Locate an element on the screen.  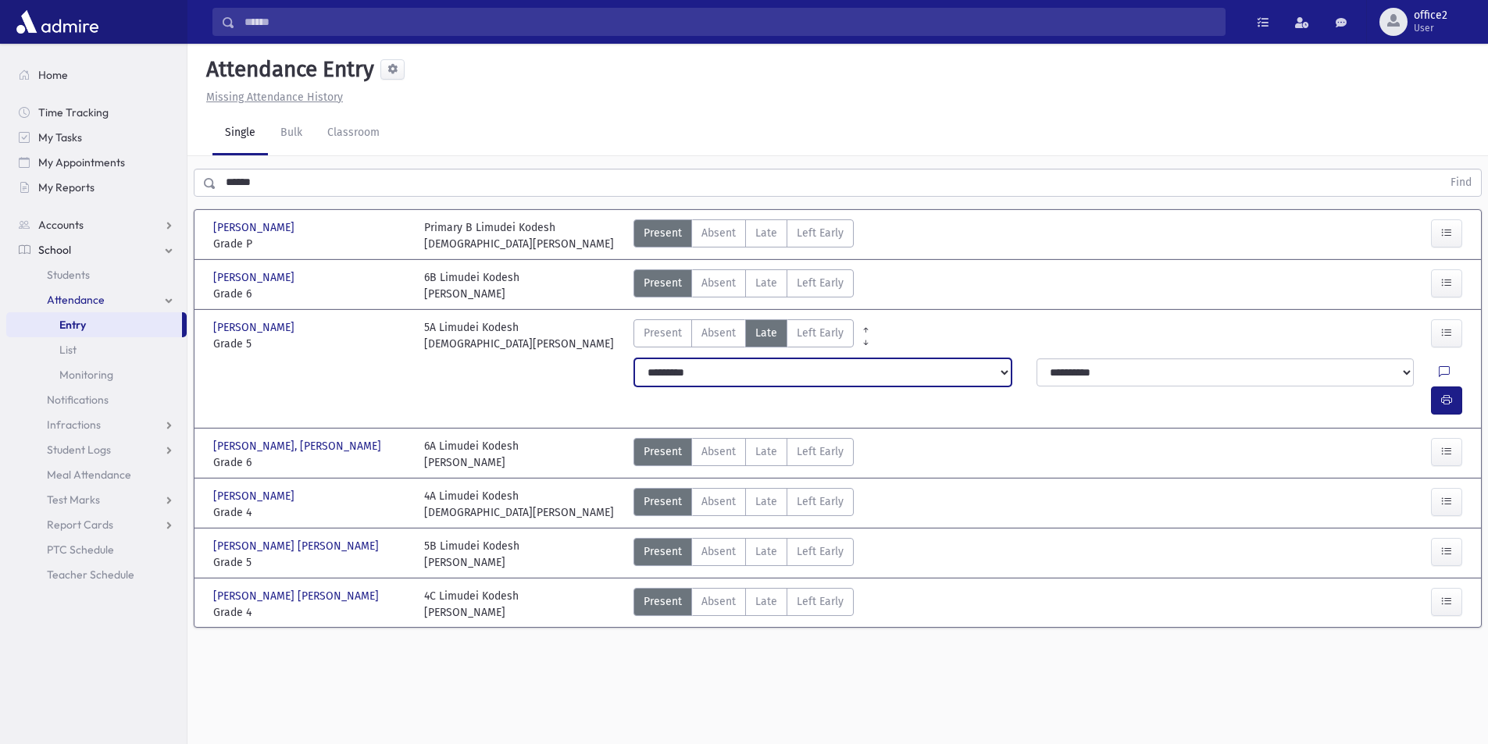
span: Notifications is located at coordinates (77, 400).